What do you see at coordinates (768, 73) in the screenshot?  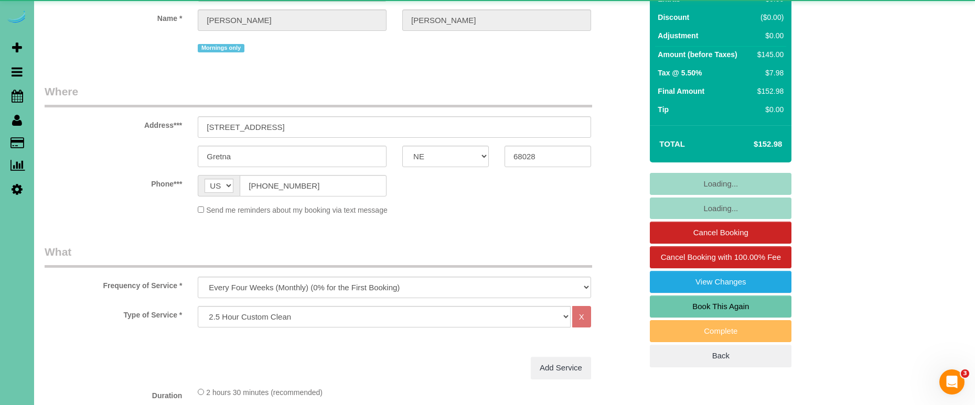 I see `div: $7.98` at bounding box center [768, 73].